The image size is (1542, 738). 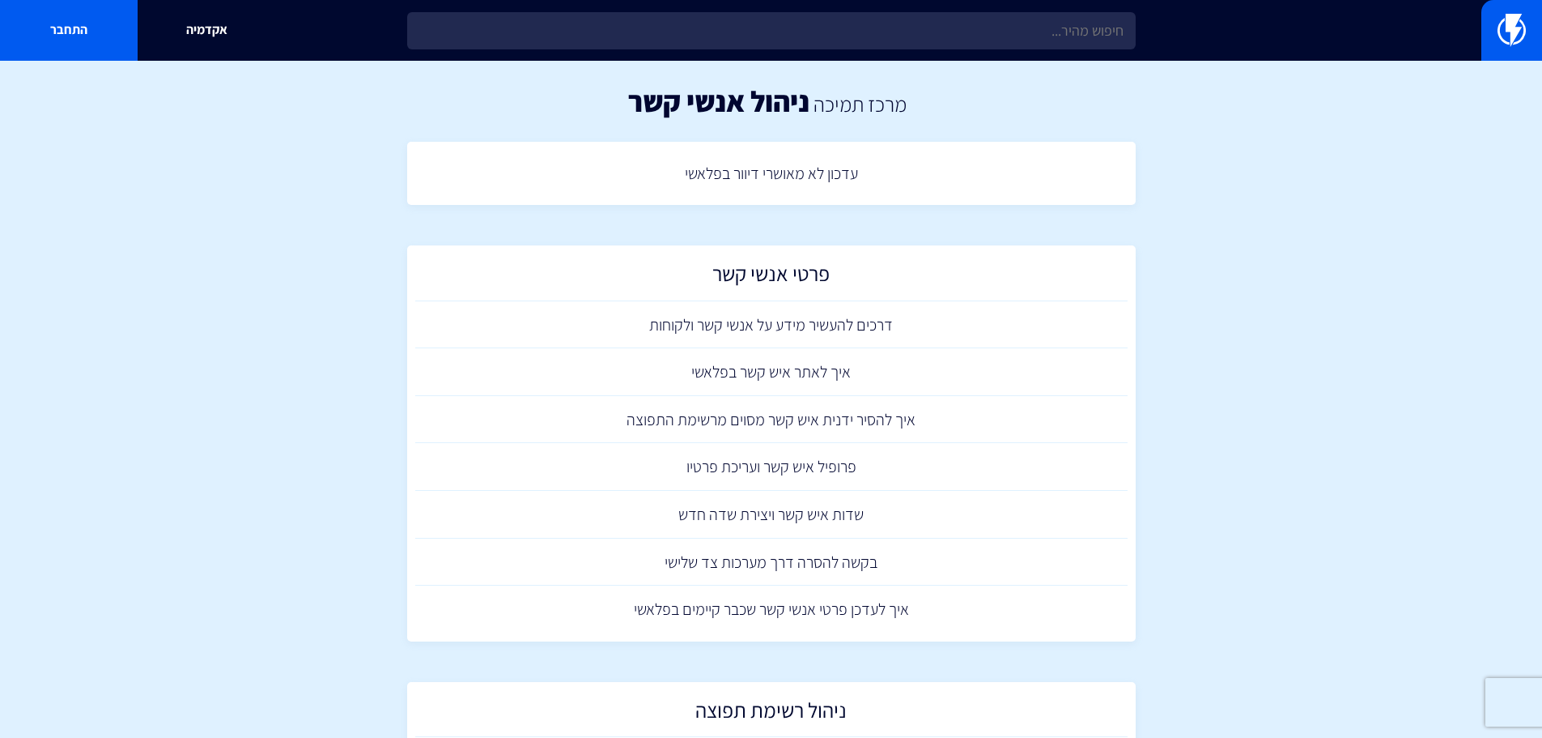 I want to click on a: בקשה להסרה דרך מערכות צד שלישי, so click(x=772, y=562).